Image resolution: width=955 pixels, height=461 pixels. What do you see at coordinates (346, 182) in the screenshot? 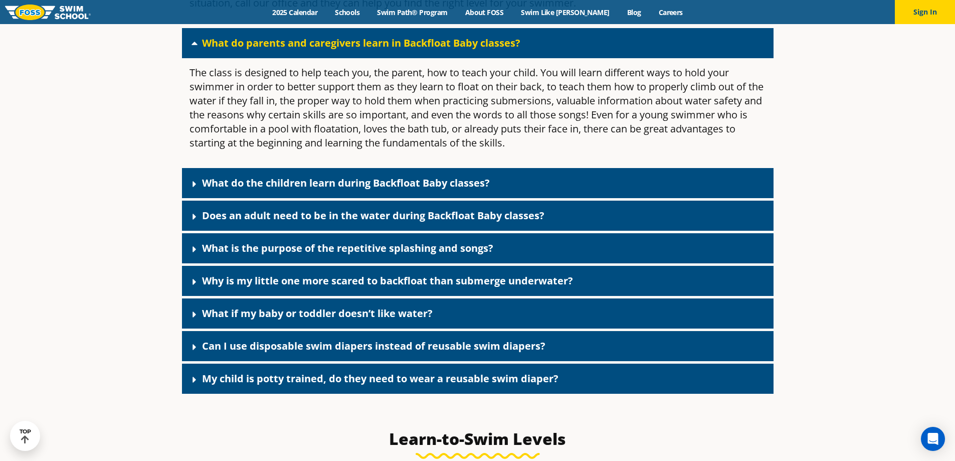
I see `a: What do the children learn during Backfloat Baby classes?` at bounding box center [346, 182].